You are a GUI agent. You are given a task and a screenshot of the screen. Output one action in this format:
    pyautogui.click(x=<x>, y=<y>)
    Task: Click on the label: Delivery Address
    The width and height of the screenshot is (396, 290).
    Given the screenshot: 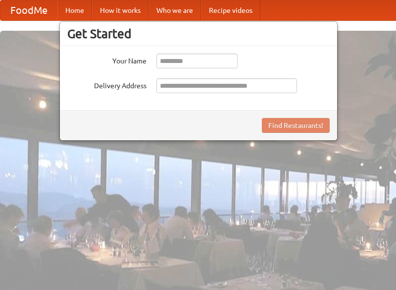 What is the action you would take?
    pyautogui.click(x=107, y=84)
    